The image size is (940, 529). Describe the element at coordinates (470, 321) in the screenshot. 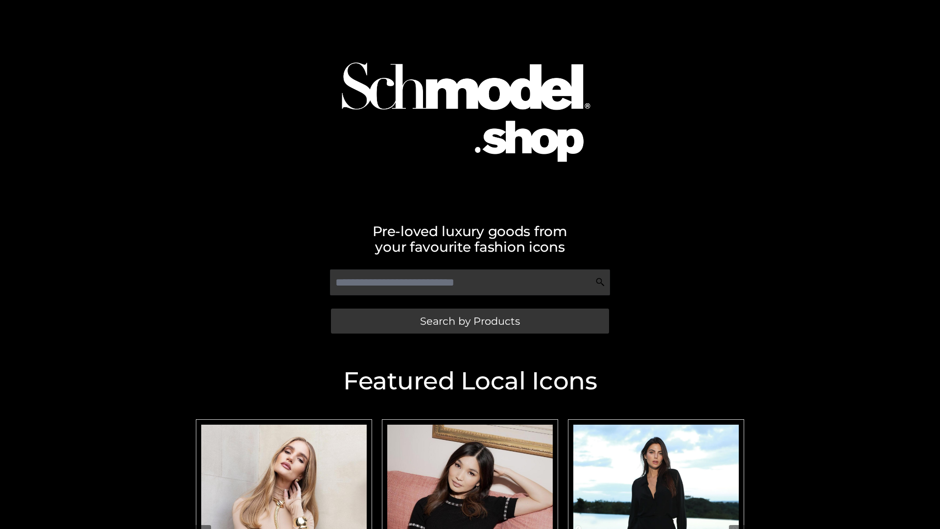

I see `a: Search by Products` at that location.